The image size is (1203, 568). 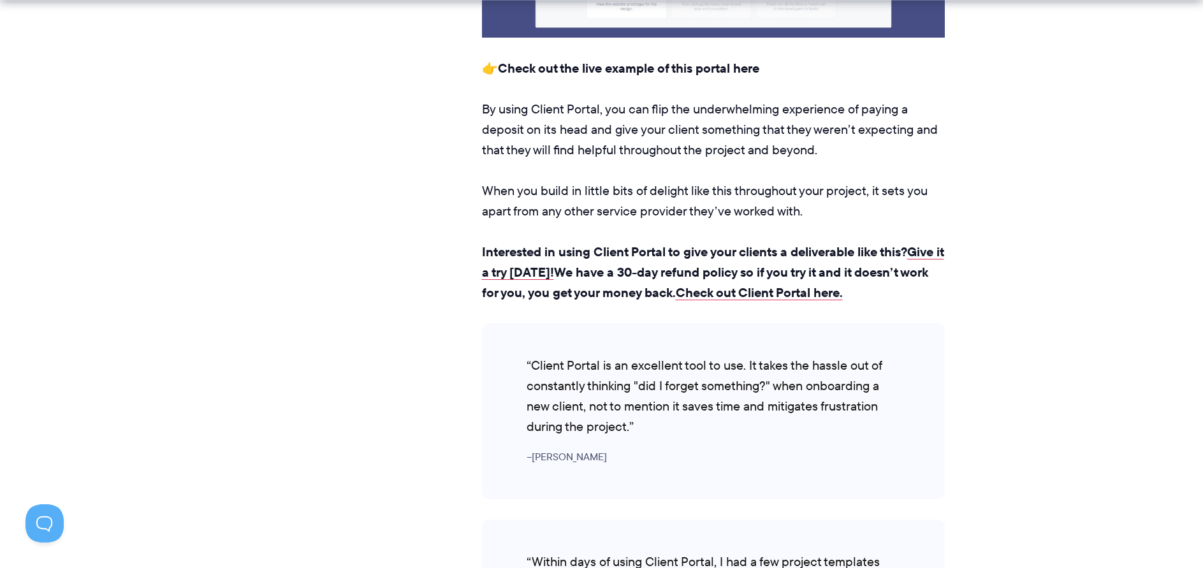 What do you see at coordinates (713, 411) in the screenshot?
I see `div: “Client Portal is an excellent tool to use. It takes the hassle out of constantly thinking "did I...` at bounding box center [713, 411].